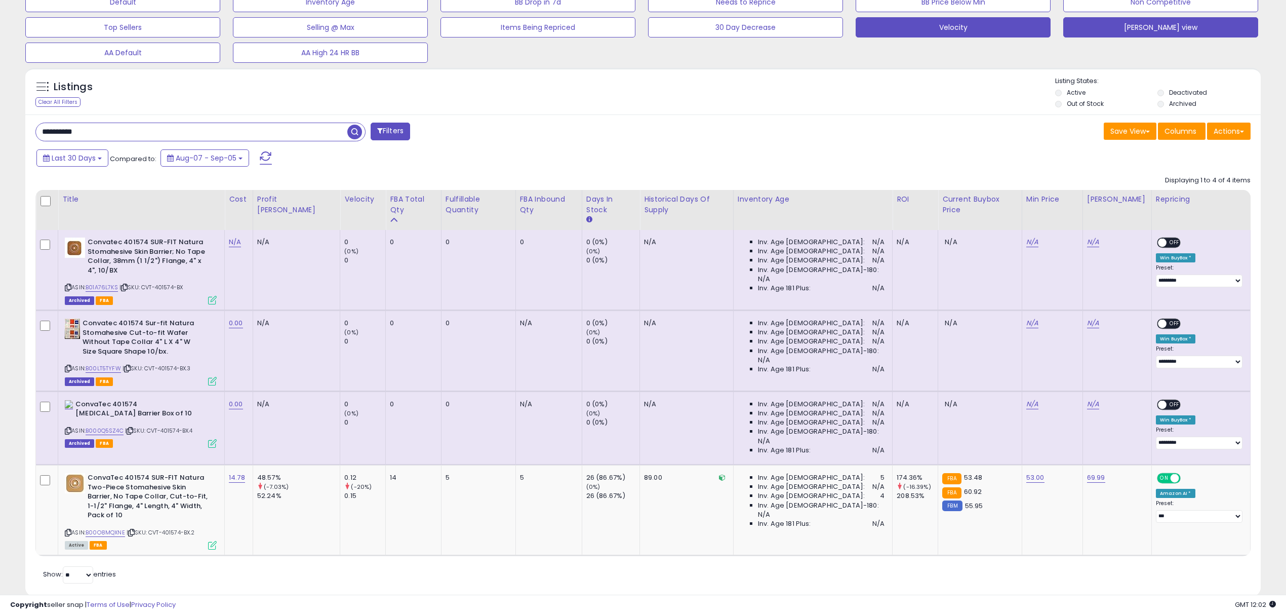  I want to click on div: 174.36%, so click(917, 478).